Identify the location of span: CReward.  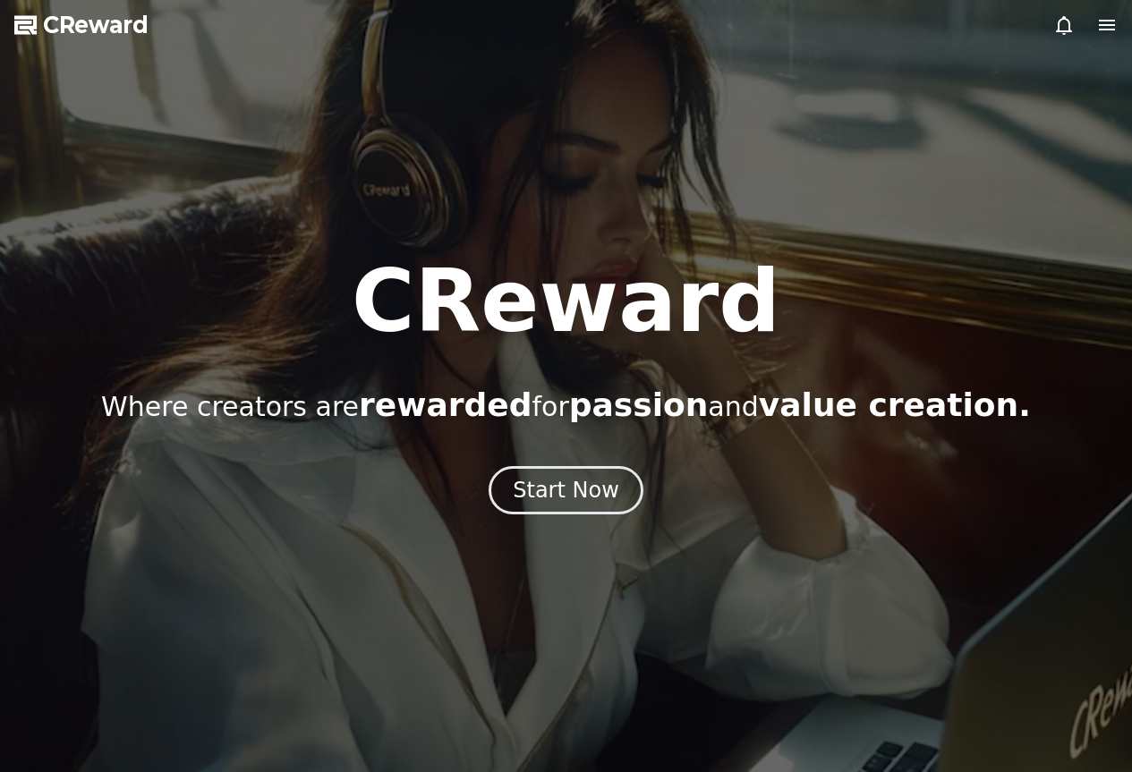
(96, 25).